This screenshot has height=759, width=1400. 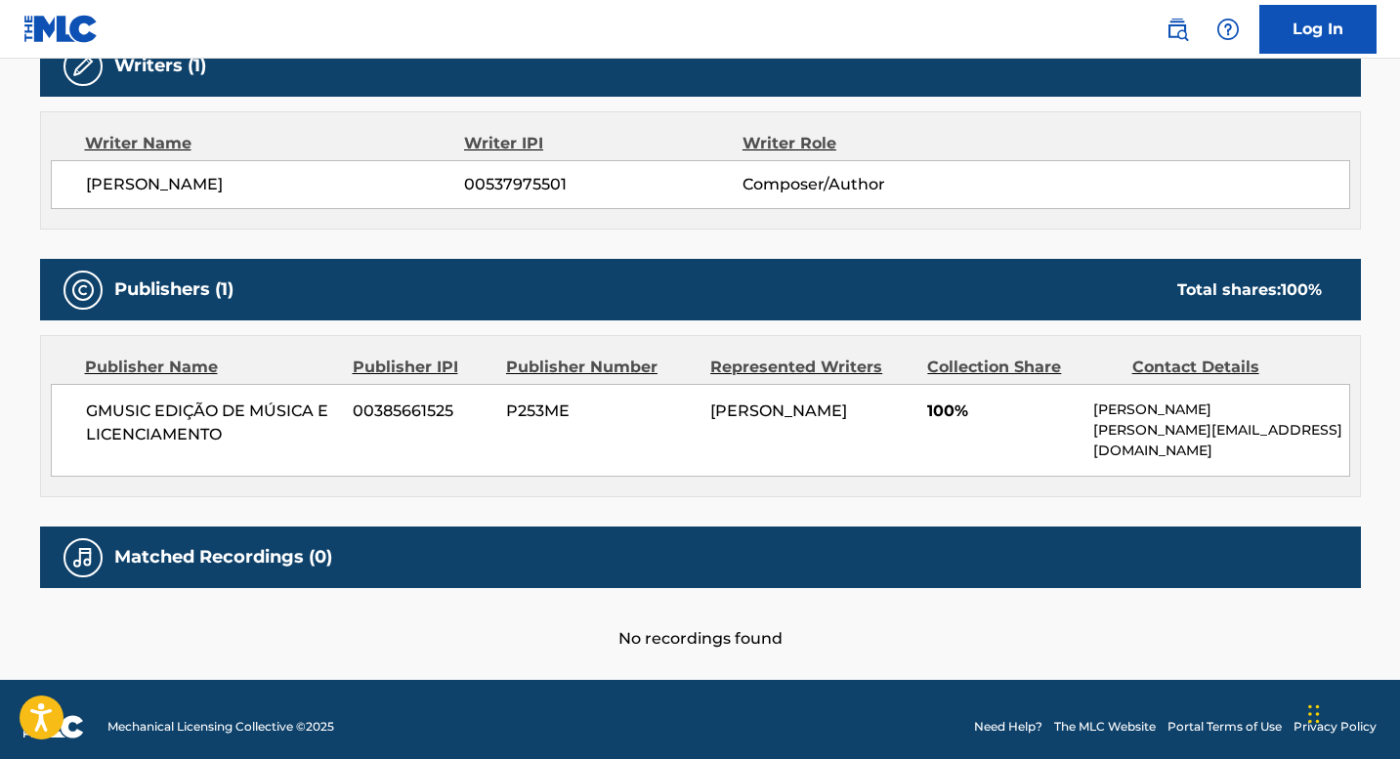 What do you see at coordinates (868, 185) in the screenshot?
I see `span: Composer/Author` at bounding box center [868, 185].